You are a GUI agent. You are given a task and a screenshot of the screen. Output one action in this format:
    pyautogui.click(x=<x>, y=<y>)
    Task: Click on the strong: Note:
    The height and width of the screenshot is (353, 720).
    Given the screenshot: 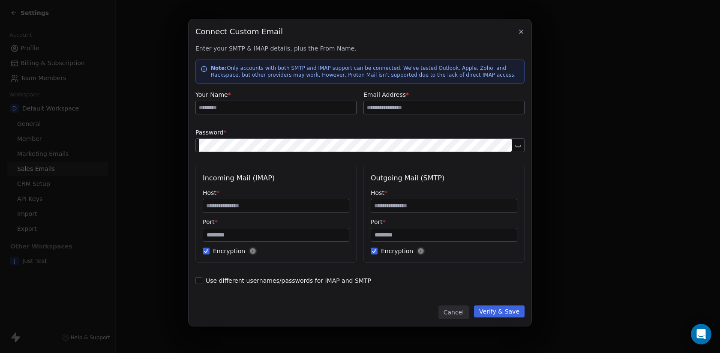 What is the action you would take?
    pyautogui.click(x=219, y=68)
    